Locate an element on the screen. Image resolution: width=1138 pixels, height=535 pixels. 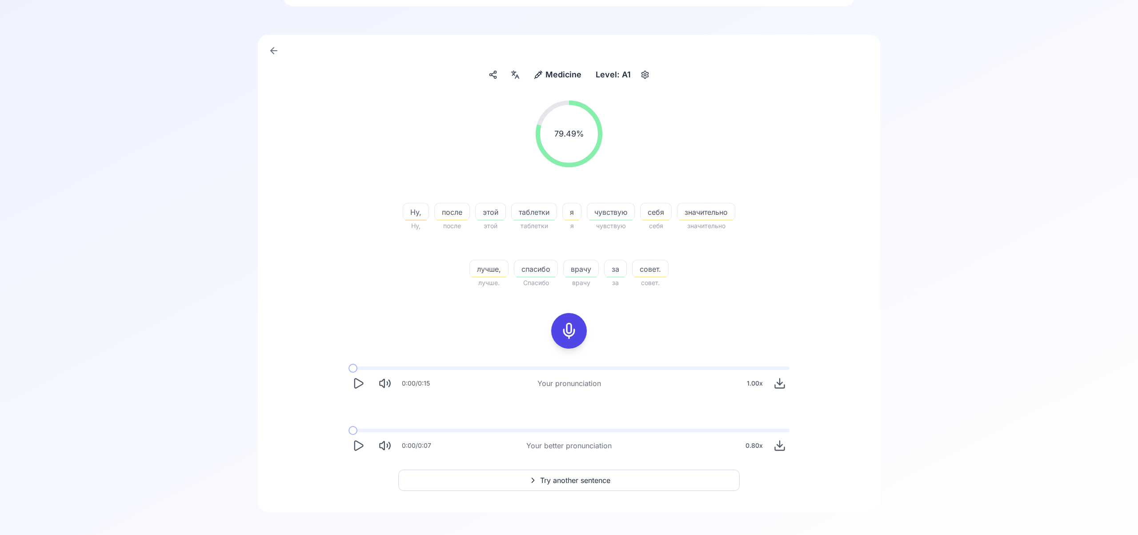
span: спасибо is located at coordinates (536, 269).